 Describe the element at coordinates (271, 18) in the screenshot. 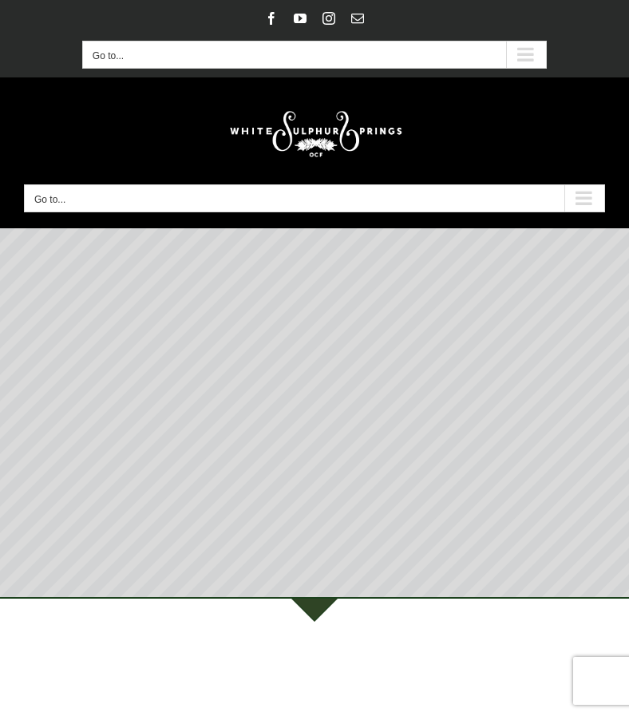

I see `a: Facebook` at that location.